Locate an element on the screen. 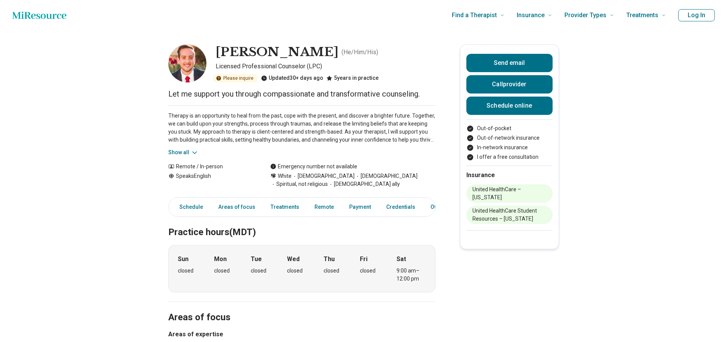  a: Schedule is located at coordinates (189, 207).